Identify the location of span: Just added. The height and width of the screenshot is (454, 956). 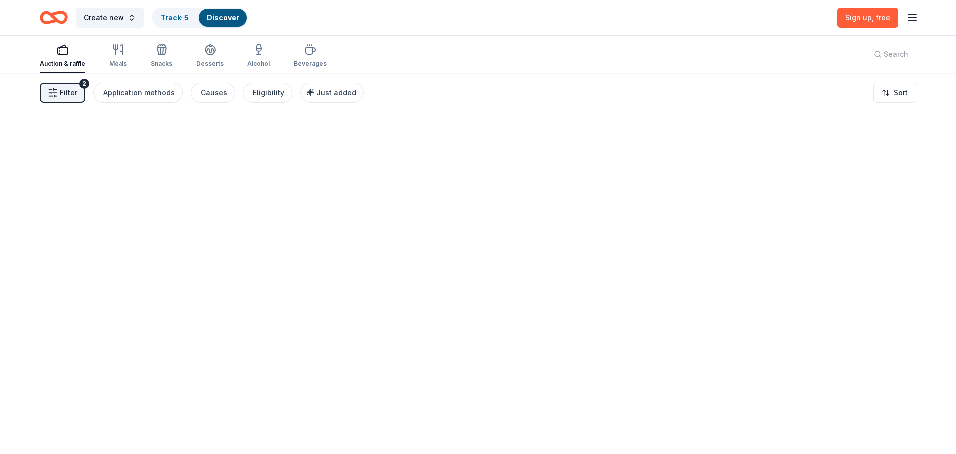
(336, 92).